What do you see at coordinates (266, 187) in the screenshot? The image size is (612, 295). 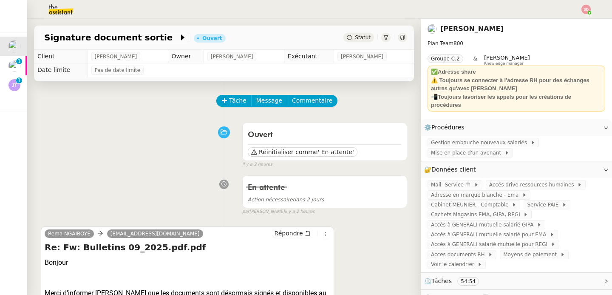 I see `span: En attente` at bounding box center [266, 187].